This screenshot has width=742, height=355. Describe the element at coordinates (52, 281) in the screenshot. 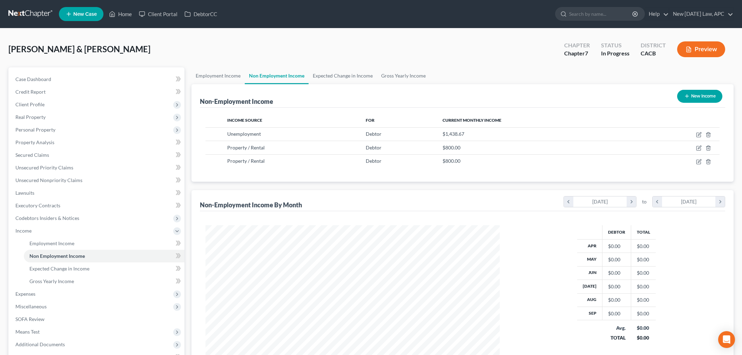

I see `span: Gross Yearly Income` at that location.